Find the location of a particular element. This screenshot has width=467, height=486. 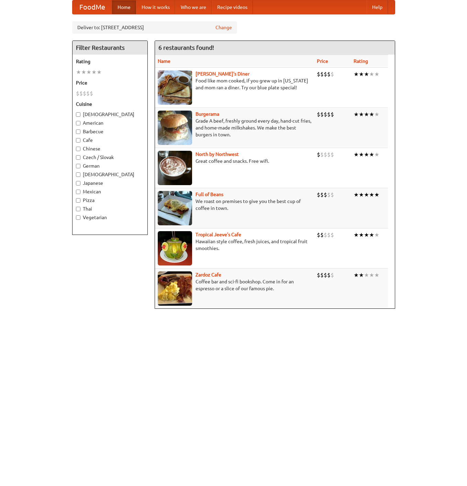

label: Japanese is located at coordinates (110, 183).